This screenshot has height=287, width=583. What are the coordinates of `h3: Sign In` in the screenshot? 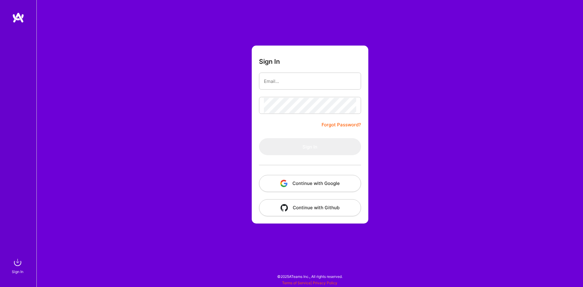 It's located at (269, 61).